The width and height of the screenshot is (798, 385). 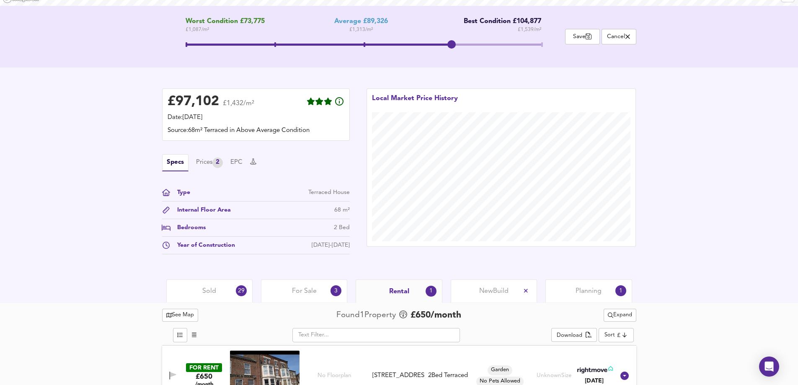 I want to click on div: Open Intercom Messenger, so click(x=769, y=367).